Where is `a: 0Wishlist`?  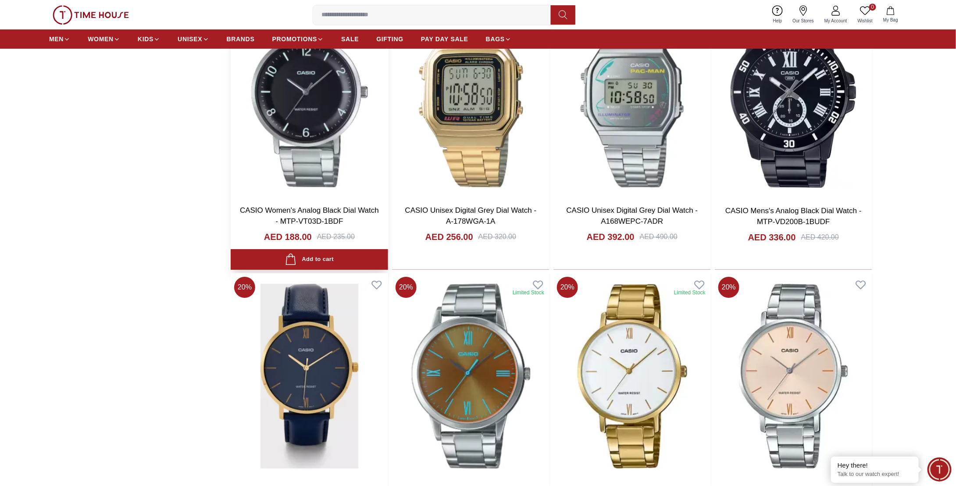
a: 0Wishlist is located at coordinates (866, 14).